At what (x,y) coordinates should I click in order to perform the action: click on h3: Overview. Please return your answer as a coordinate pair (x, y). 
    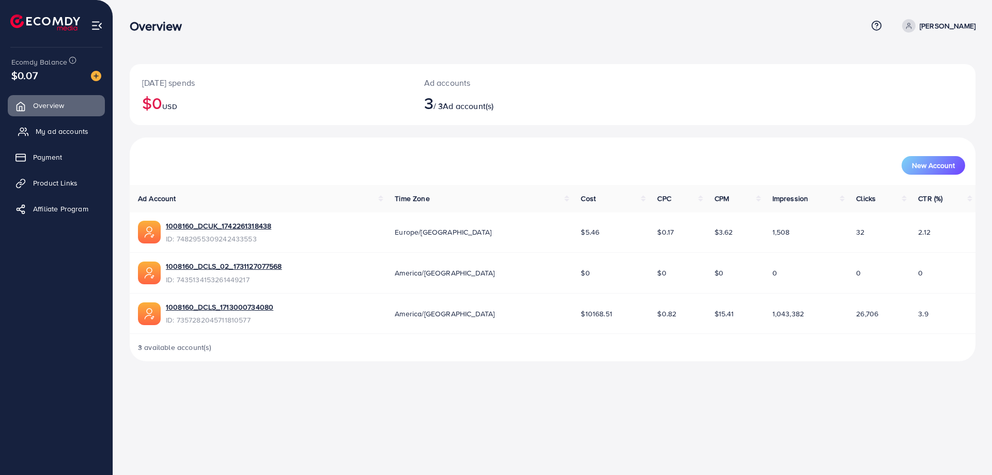
    Looking at the image, I should click on (160, 26).